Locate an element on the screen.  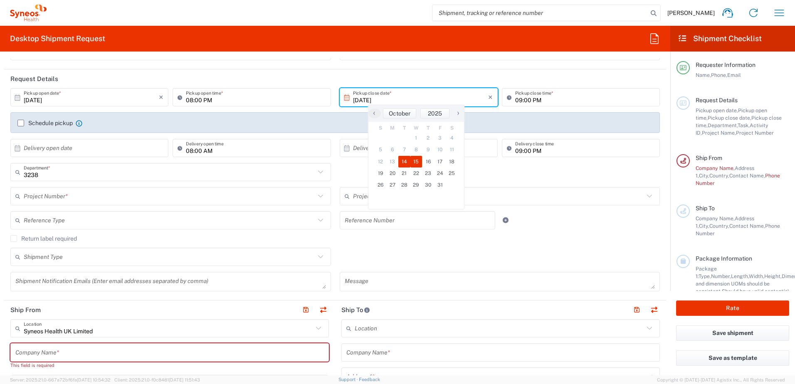
span: Height, is located at coordinates (773, 276).